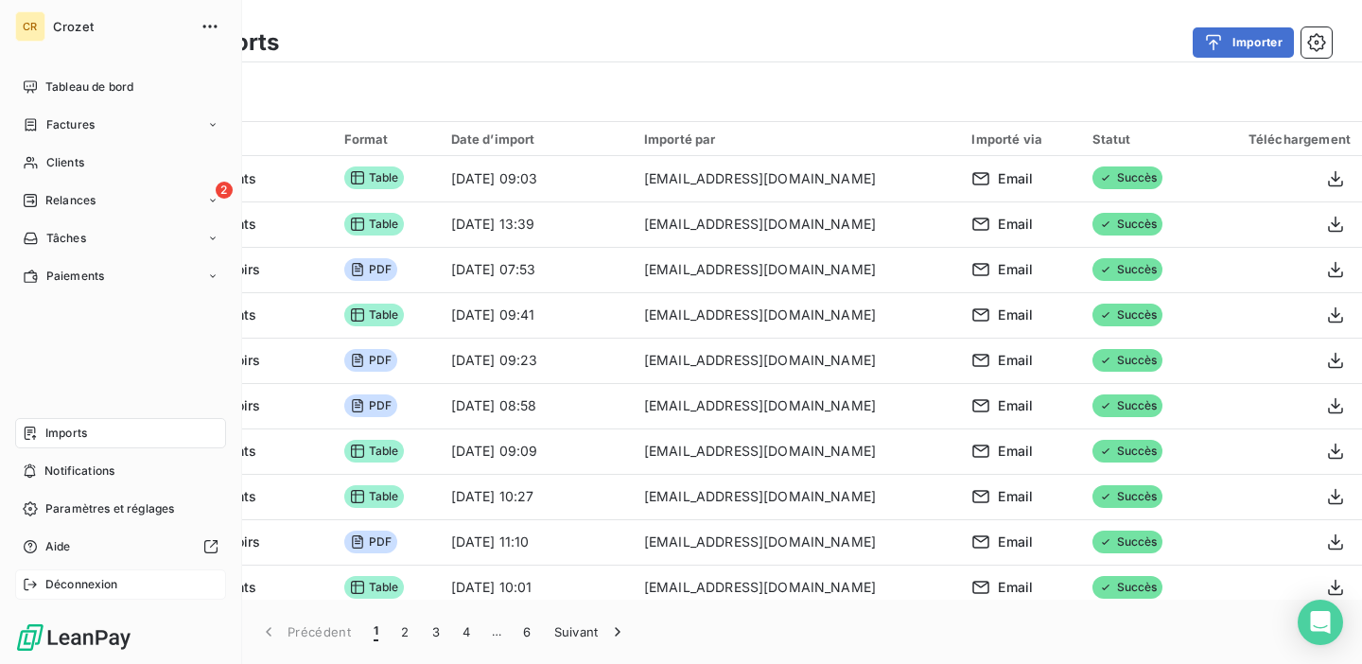 The width and height of the screenshot is (1362, 664). Describe the element at coordinates (79, 471) in the screenshot. I see `span: Notifications` at that location.